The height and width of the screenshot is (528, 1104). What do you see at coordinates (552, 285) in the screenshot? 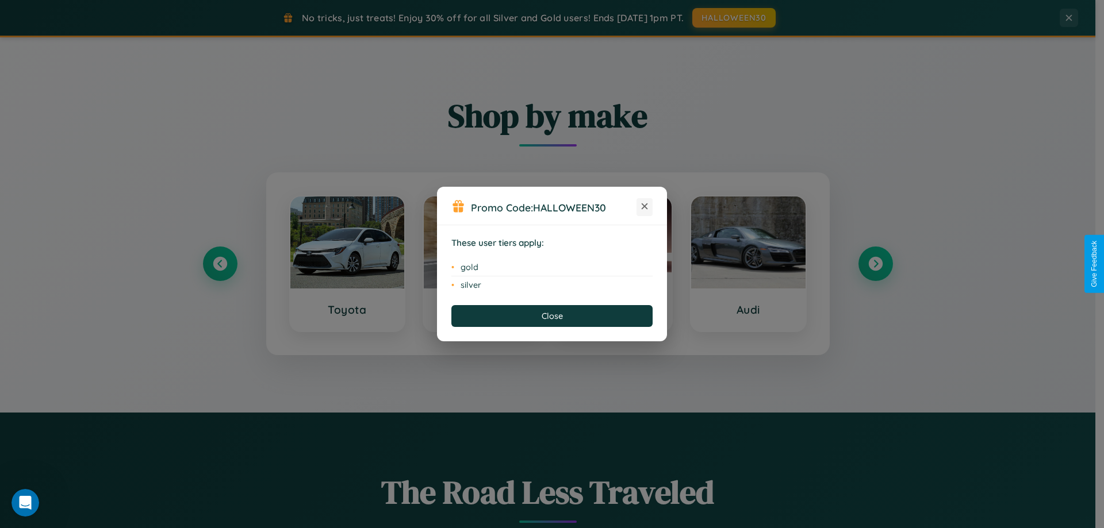
I see `li: silver` at bounding box center [552, 285].